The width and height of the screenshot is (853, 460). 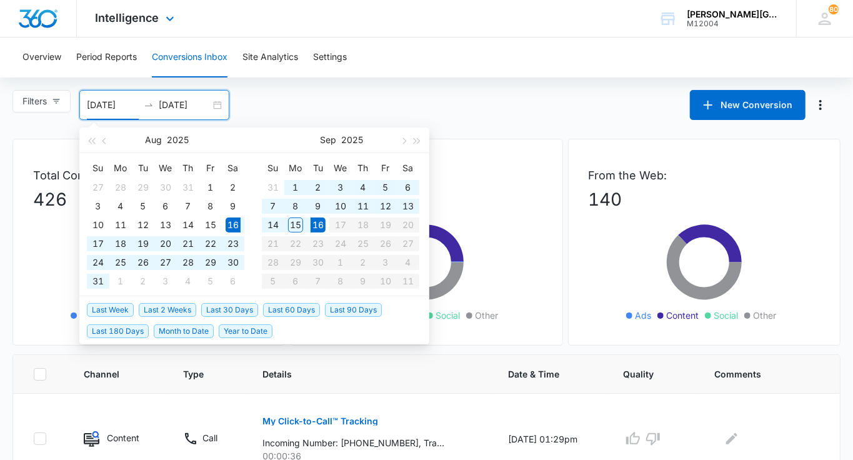 I want to click on td: 2025-08-27, so click(x=166, y=263).